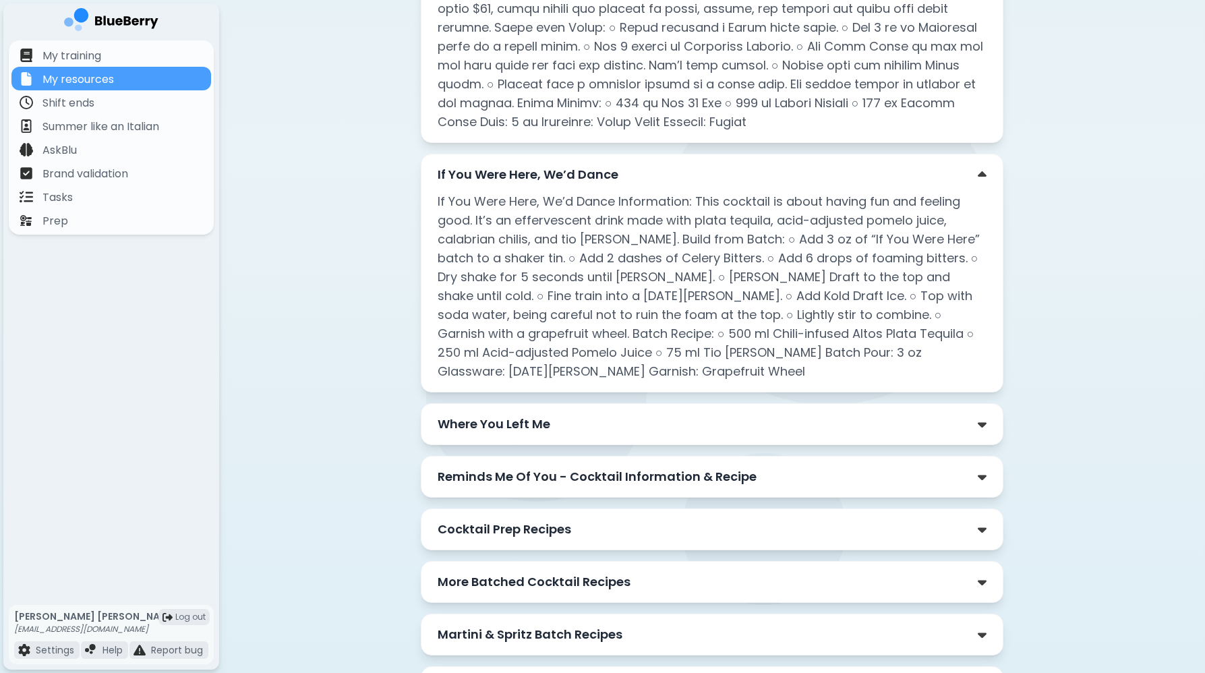 Image resolution: width=1205 pixels, height=673 pixels. I want to click on p: If You Were Here, We’d Dance Information: This cocktail is about having fun and feeling good. It’..., so click(712, 287).